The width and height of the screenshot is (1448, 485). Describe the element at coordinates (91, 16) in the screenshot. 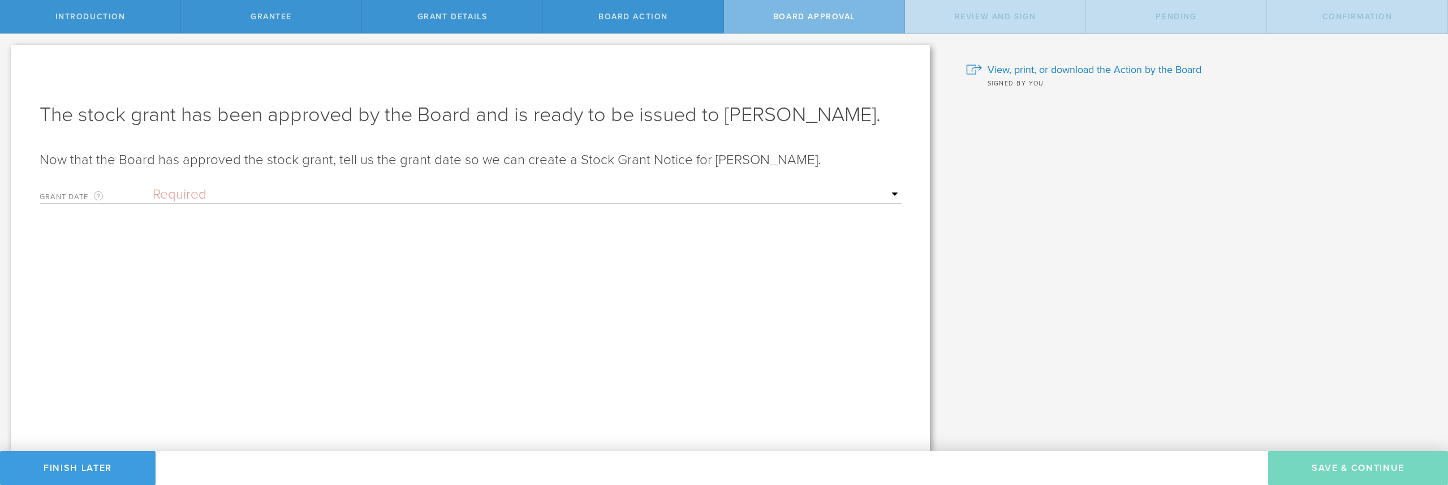

I see `span: Introduction` at that location.